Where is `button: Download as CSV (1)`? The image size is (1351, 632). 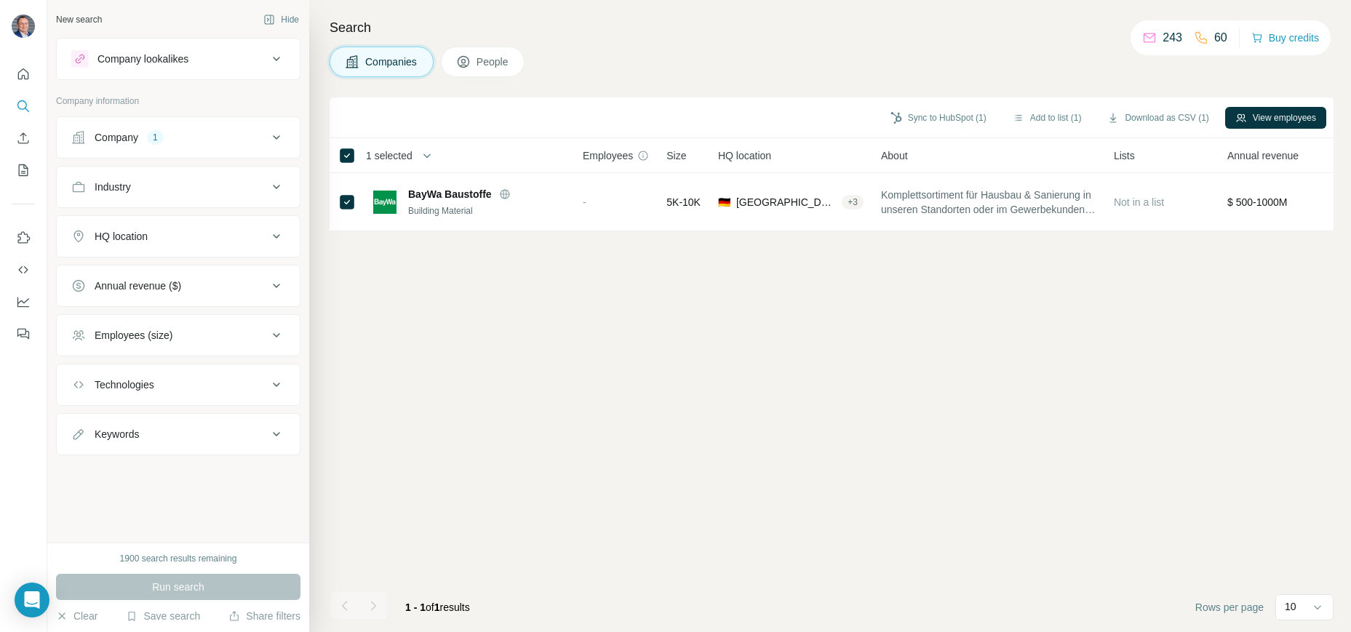 button: Download as CSV (1) is located at coordinates (1158, 118).